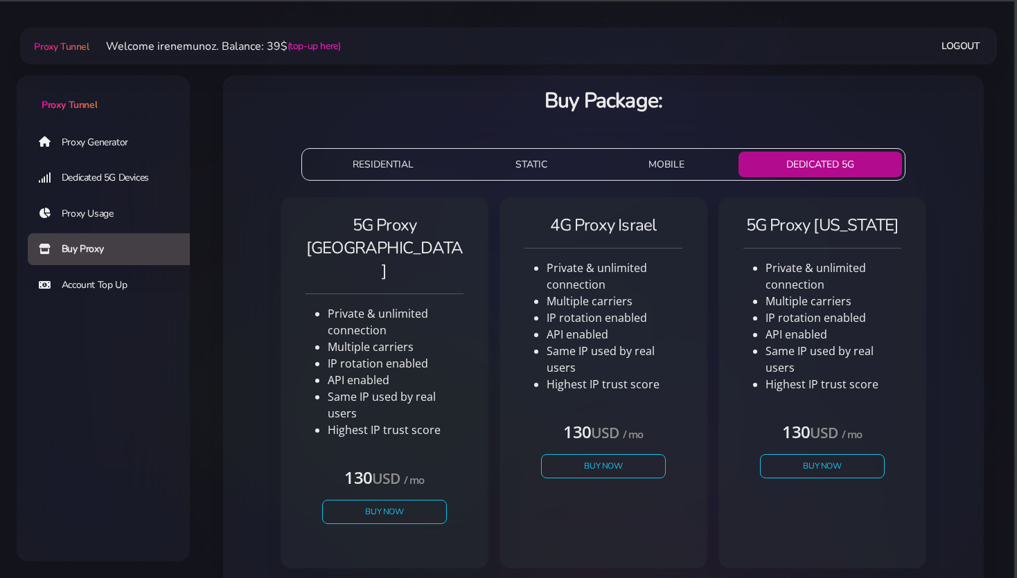 Image resolution: width=1017 pixels, height=578 pixels. I want to click on h4: 4G Proxy Israel, so click(603, 225).